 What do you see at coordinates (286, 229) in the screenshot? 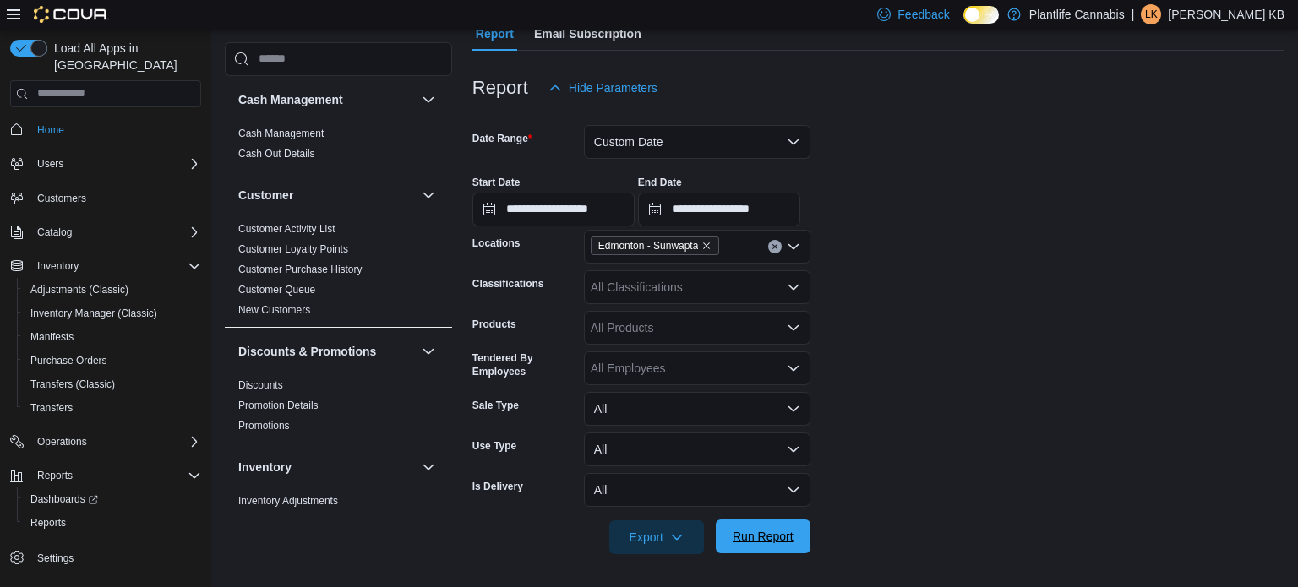
I see `span: Customer Activity List` at bounding box center [286, 229].